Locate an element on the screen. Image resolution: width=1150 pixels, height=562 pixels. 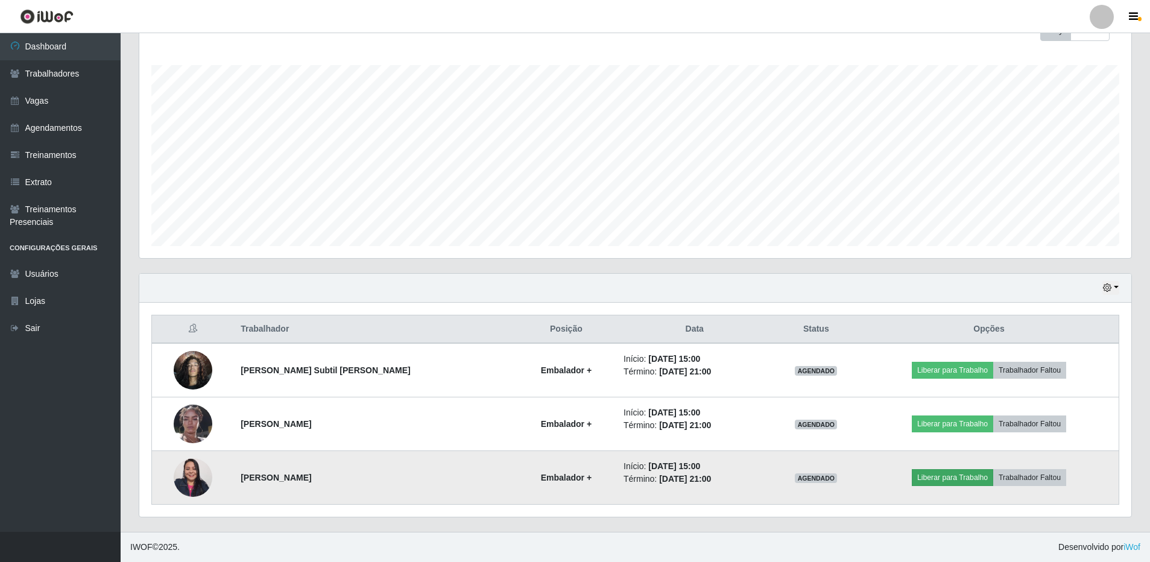
img: 1759413546959.jpeg is located at coordinates (193, 477).